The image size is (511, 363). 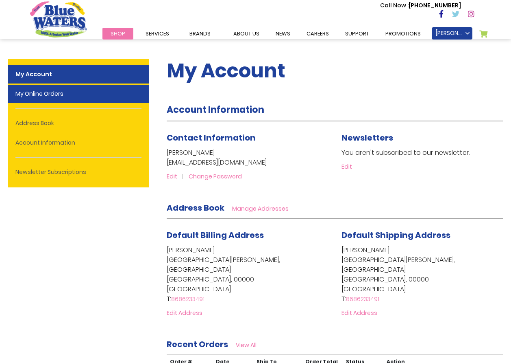 What do you see at coordinates (318, 33) in the screenshot?
I see `a: careers` at bounding box center [318, 33].